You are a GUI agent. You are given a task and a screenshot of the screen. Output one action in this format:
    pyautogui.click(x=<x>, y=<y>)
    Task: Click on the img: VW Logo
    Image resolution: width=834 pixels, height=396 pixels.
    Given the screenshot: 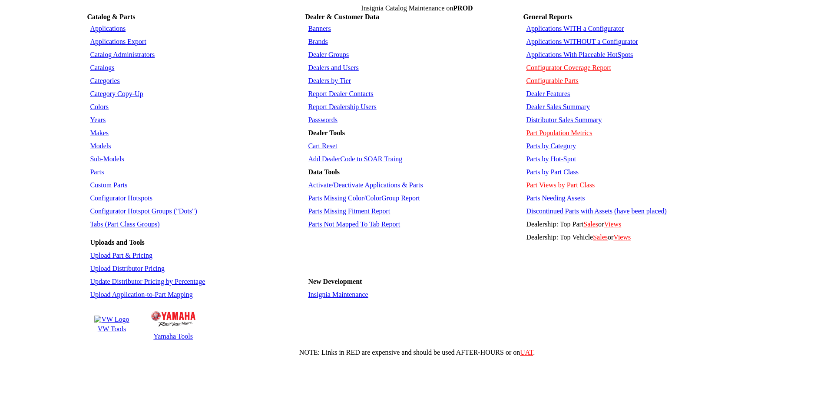 What is the action you would take?
    pyautogui.click(x=112, y=319)
    